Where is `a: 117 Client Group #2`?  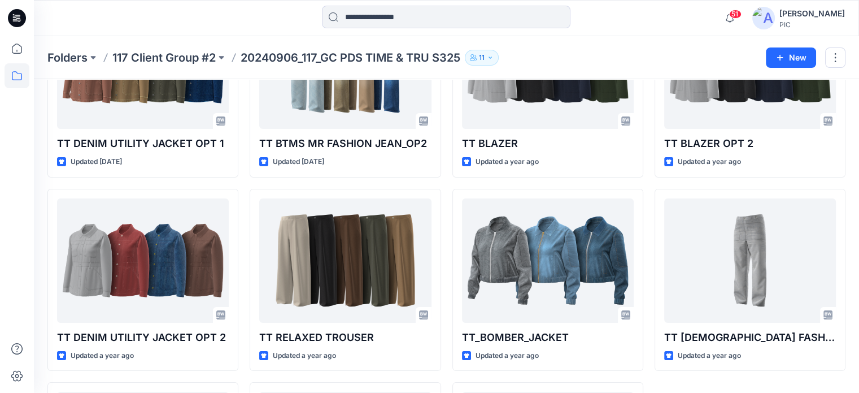
a: 117 Client Group #2 is located at coordinates (164, 58).